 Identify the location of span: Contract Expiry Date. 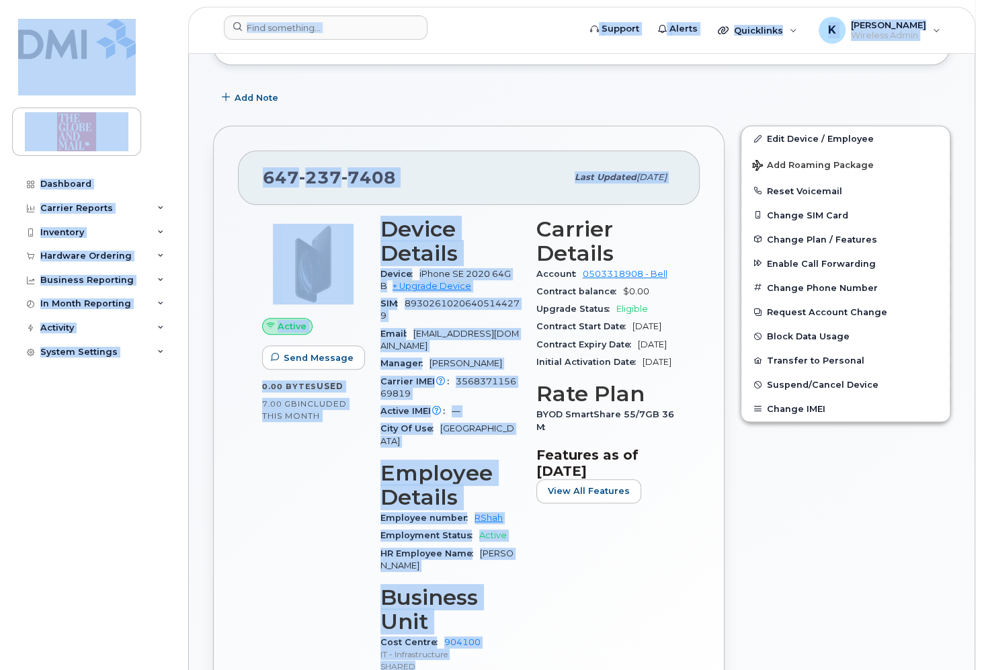
(587, 344).